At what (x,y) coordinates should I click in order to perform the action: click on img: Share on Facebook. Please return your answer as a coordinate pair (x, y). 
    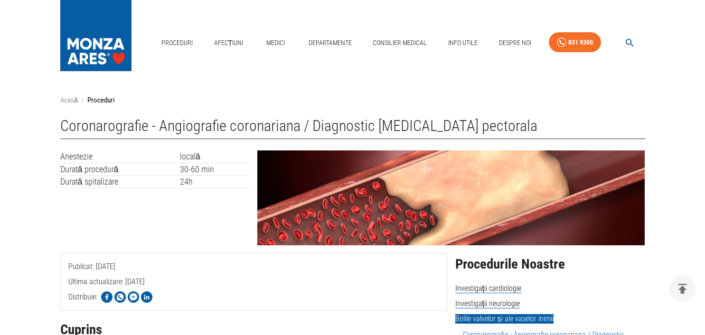
    Looking at the image, I should click on (107, 297).